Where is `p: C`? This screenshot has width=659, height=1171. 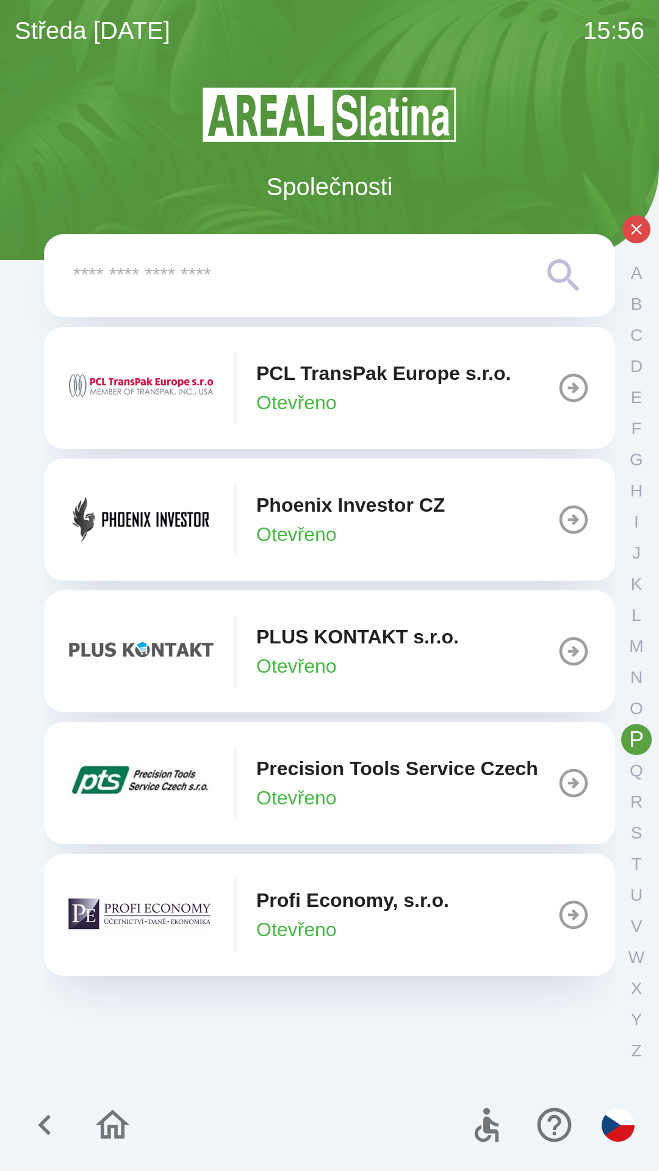
p: C is located at coordinates (636, 335).